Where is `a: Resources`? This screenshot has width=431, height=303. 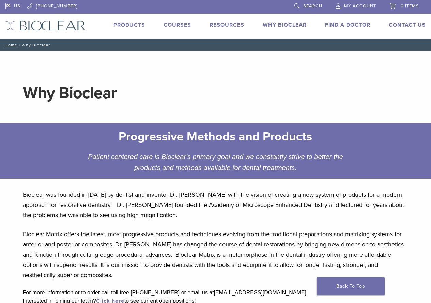 a: Resources is located at coordinates (227, 25).